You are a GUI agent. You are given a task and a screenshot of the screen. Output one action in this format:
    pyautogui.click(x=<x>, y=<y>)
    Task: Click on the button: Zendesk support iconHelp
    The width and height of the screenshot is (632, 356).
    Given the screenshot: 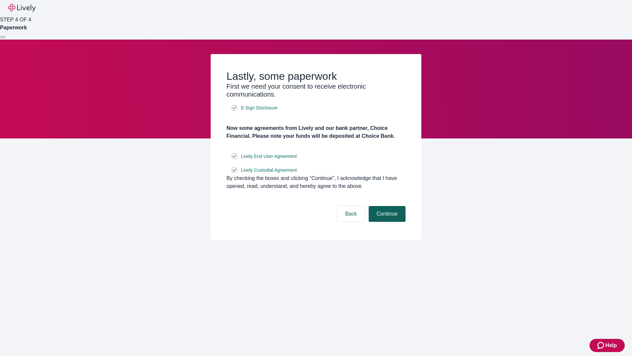 What is the action you would take?
    pyautogui.click(x=607, y=345)
    